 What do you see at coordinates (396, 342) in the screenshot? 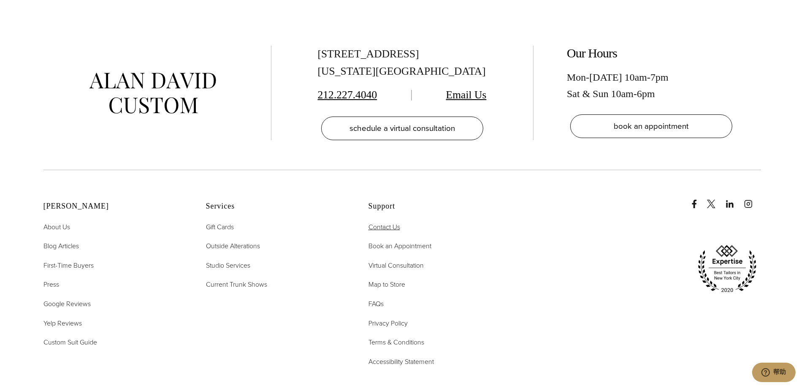
I see `span: Terms & Conditions` at bounding box center [396, 342].